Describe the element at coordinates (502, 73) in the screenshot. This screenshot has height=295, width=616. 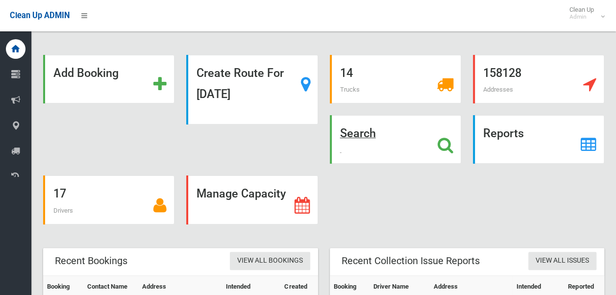
I see `strong: 158128` at that location.